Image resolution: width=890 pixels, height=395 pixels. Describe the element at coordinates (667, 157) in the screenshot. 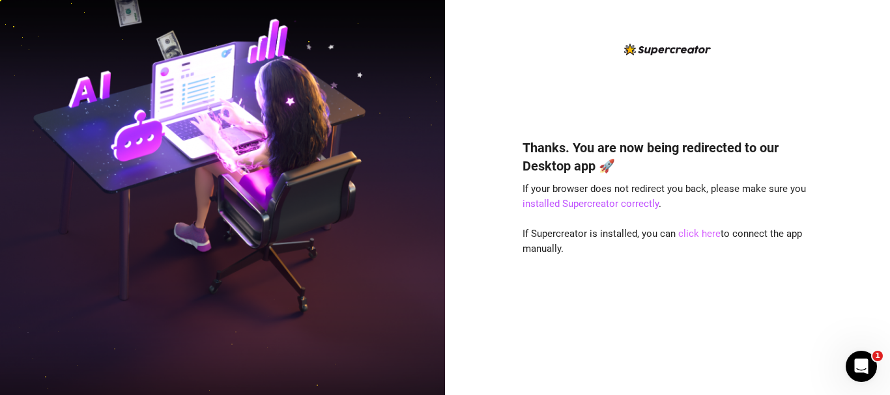

I see `h4: Thanks. You are now being redirected to our Desktop app 🚀` at that location.